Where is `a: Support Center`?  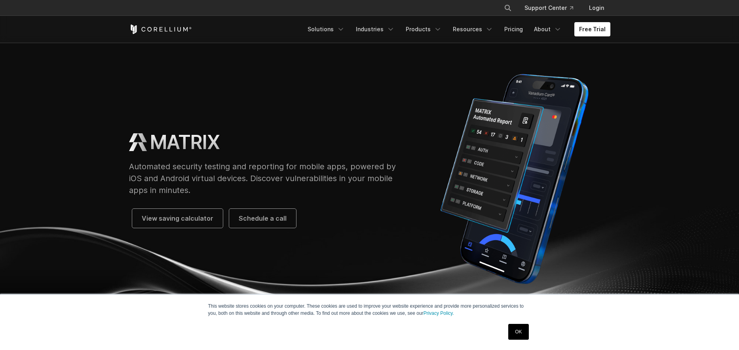 a: Support Center is located at coordinates (549, 8).